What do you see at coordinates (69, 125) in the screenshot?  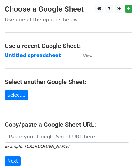 I see `h4: Copy/paste a Google Sheet URL:` at bounding box center [69, 125].